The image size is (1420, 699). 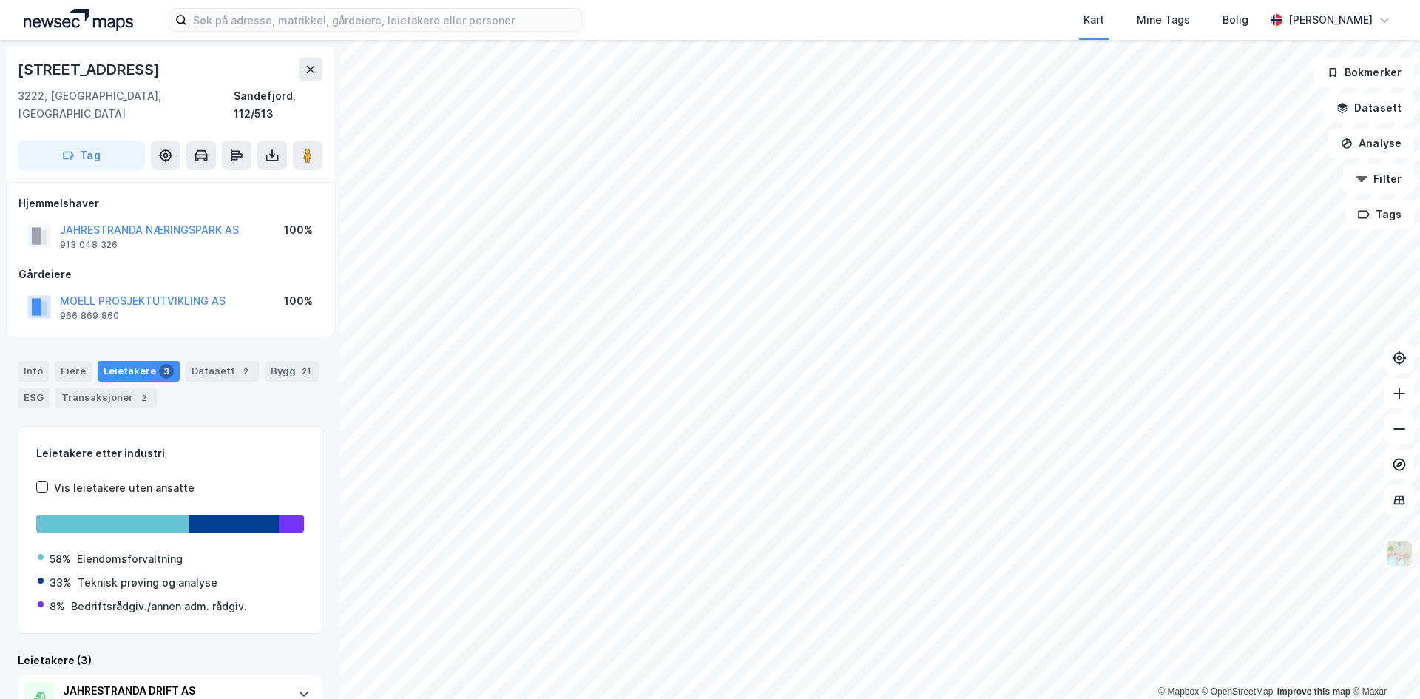 I want to click on img: logo.a4113a55bc3d86da70a041830d287a7e.svg, so click(x=78, y=20).